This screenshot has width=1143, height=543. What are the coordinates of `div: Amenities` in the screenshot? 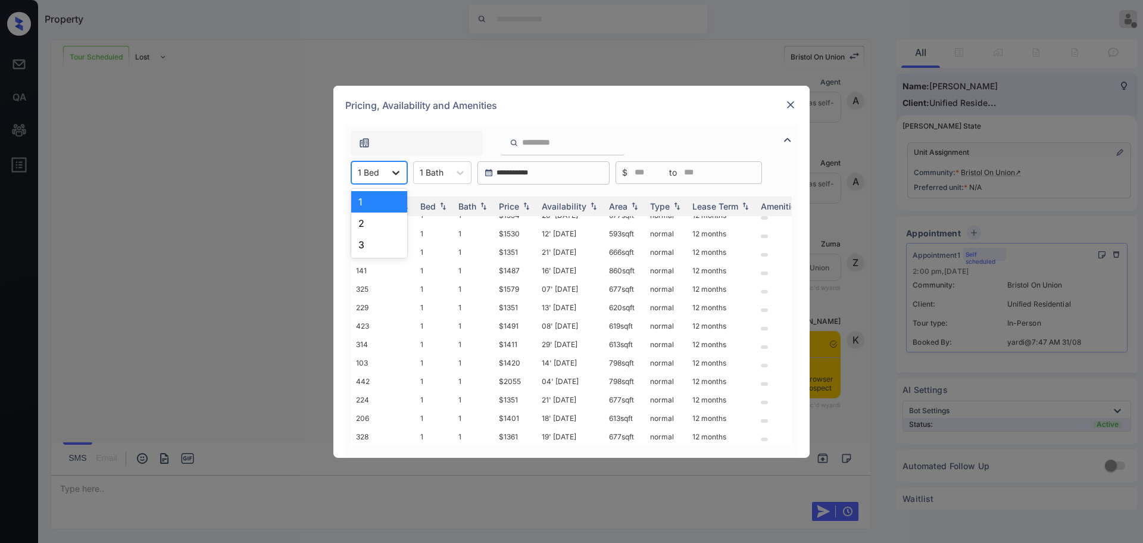 It's located at (781, 206).